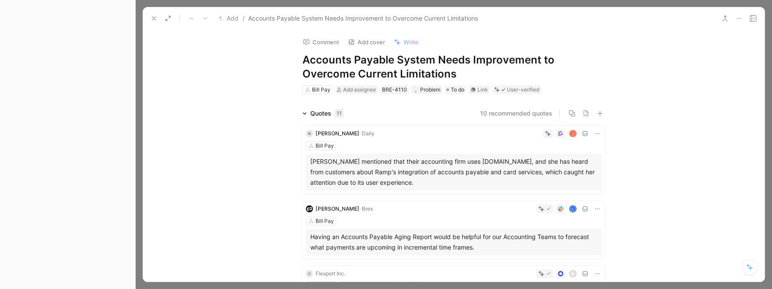  I want to click on span: Write, so click(411, 42).